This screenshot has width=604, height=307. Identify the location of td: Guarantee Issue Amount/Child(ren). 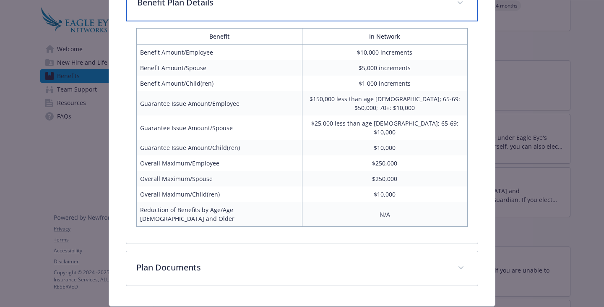
(220, 147).